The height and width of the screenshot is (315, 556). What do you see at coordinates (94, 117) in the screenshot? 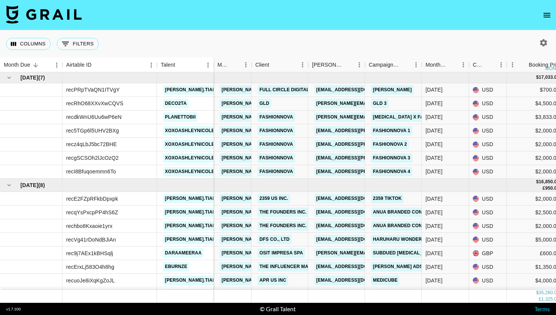
I see `div: recdkWnU6Uu6wP6eN` at bounding box center [94, 117].